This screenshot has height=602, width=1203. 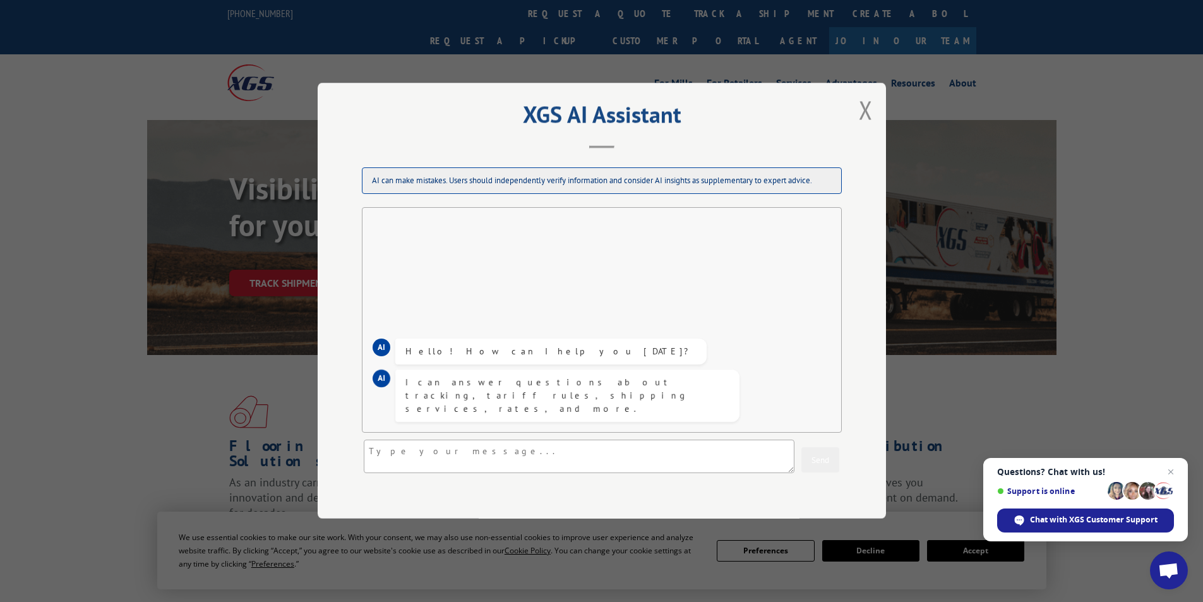 I want to click on div: I can answer questions about tracking, tariff rules, shipping services, rates, and more., so click(x=567, y=396).